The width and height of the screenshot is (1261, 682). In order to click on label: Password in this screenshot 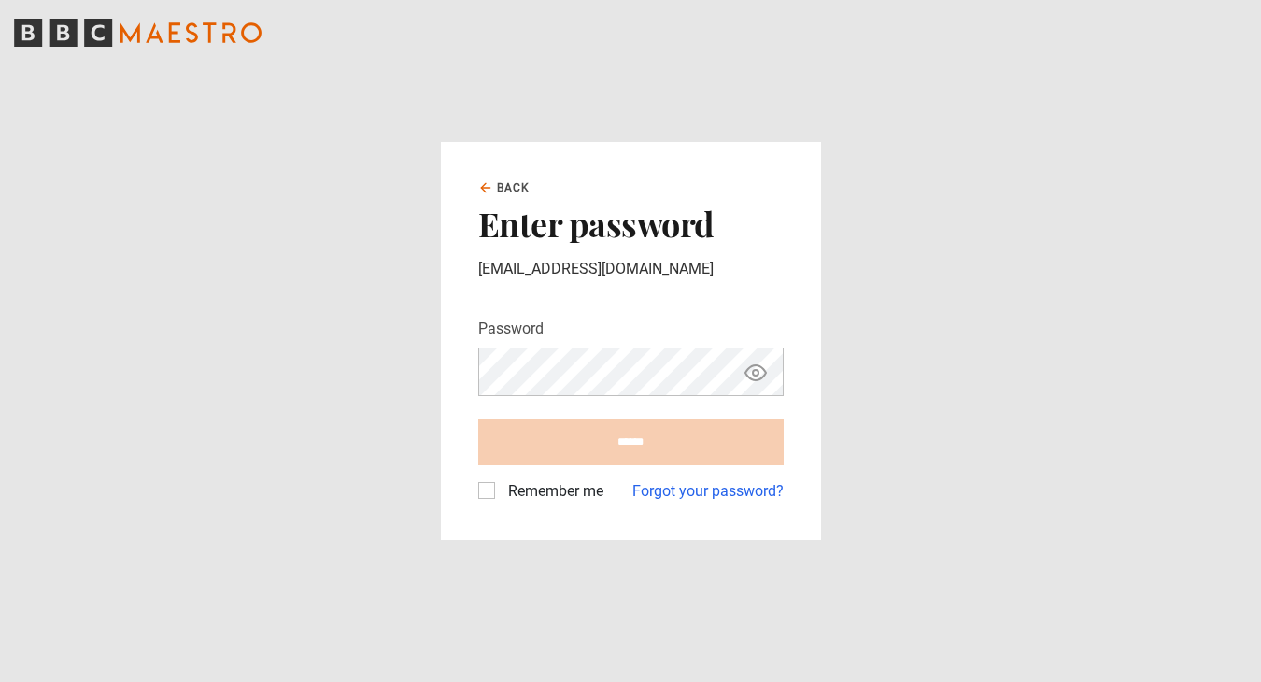, I will do `click(511, 329)`.